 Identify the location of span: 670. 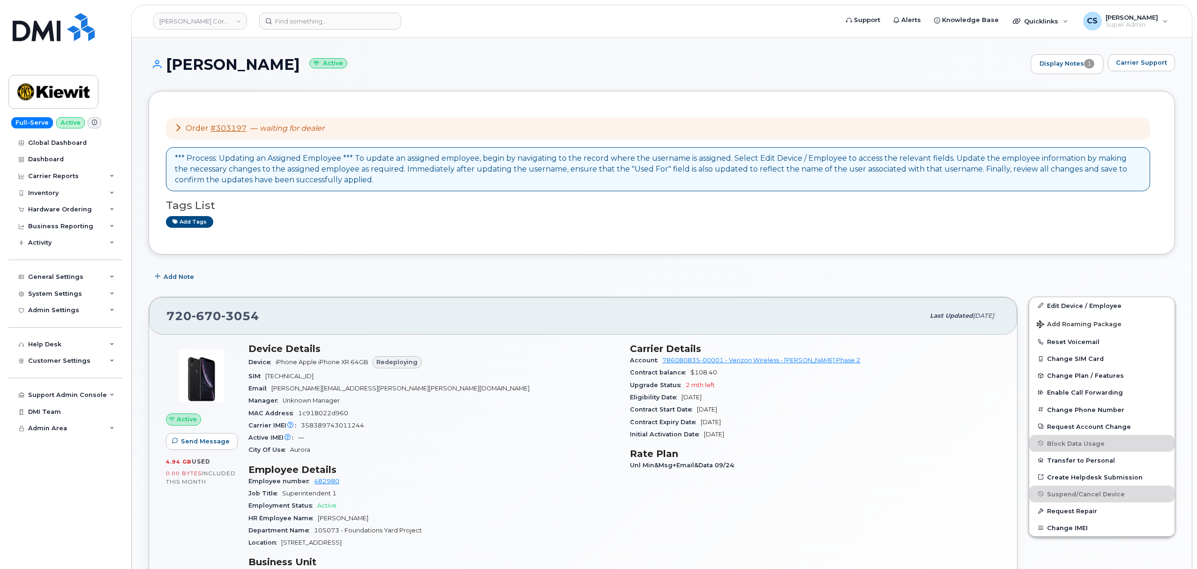
(206, 316).